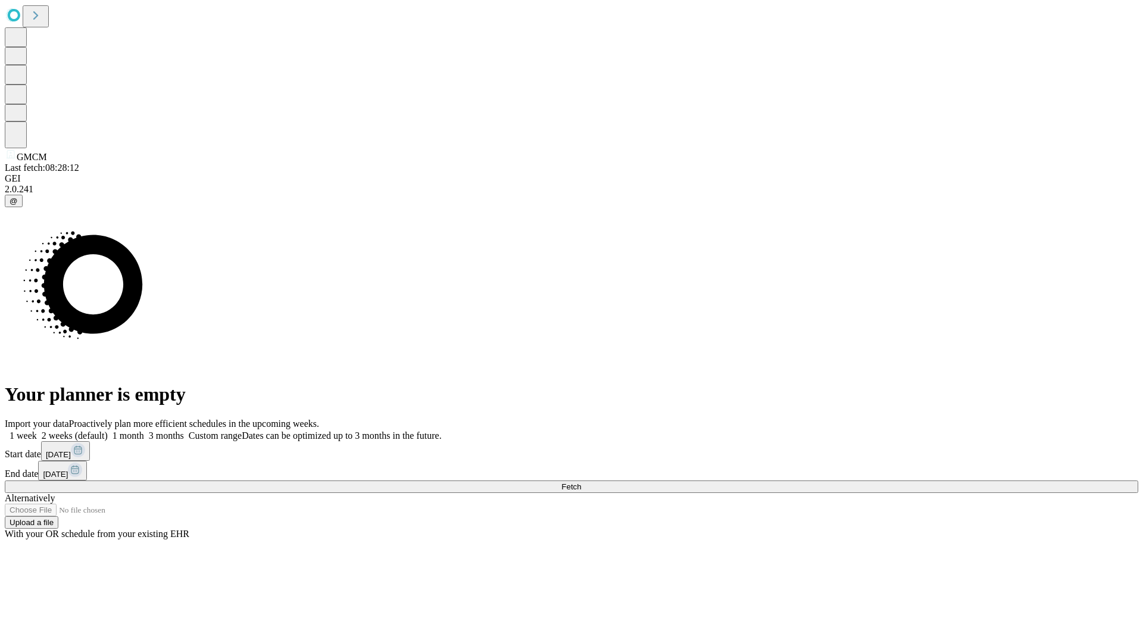 The image size is (1143, 643). Describe the element at coordinates (341, 435) in the screenshot. I see `span: Dates can be optimized up to 3 months in the future.` at that location.